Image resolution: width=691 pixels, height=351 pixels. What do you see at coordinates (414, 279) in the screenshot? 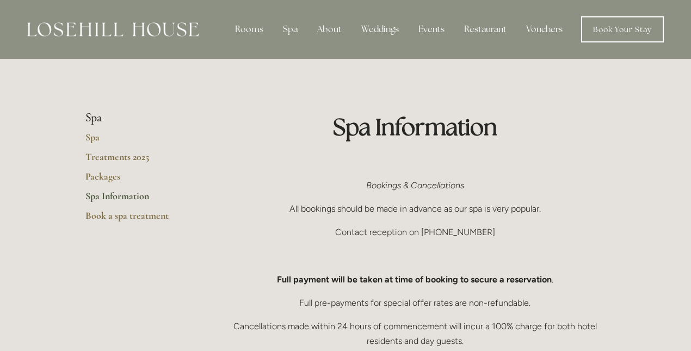
I see `strong: Full payment will be taken at time of booking to secure a reservation` at bounding box center [414, 279].